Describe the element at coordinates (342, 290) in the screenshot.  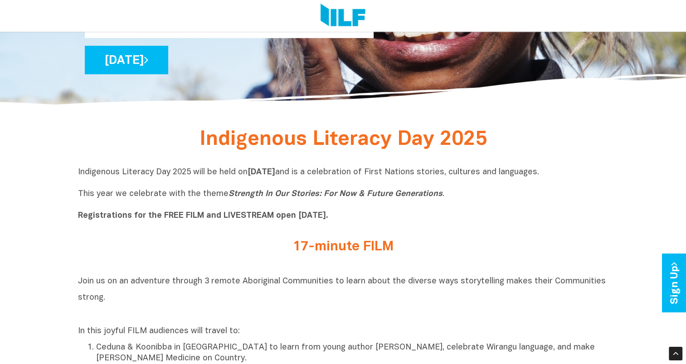
I see `span: Join us on an adventure through 3 remote Aboriginal Communities to learn about the diverse ways s...` at that location.